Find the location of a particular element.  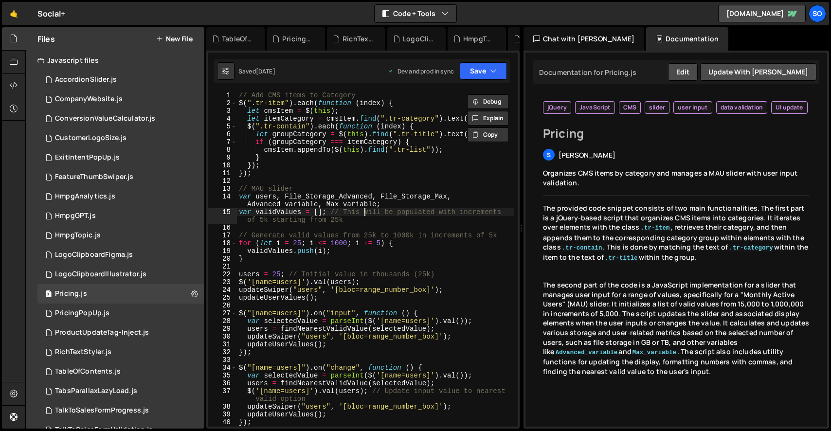

div: 10 is located at coordinates (222, 165).